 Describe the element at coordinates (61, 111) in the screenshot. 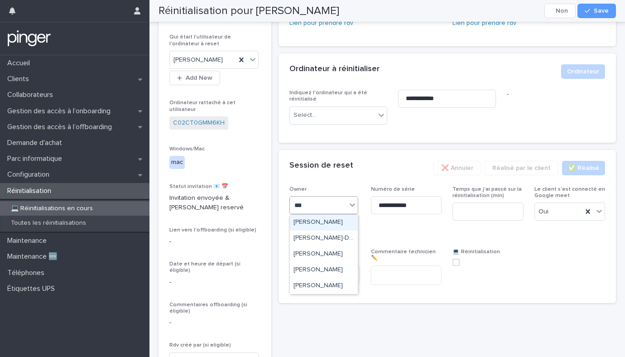

I see `p: Gestion des accès à l’onboarding` at that location.